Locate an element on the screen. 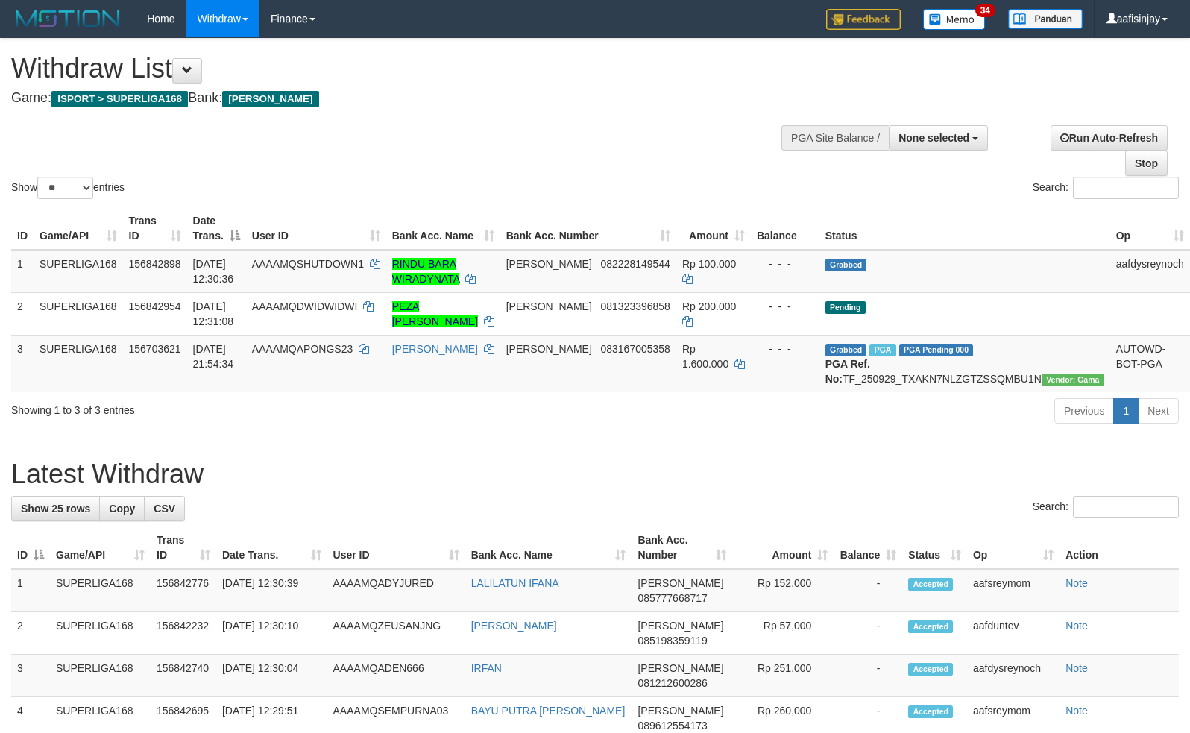 Image resolution: width=1190 pixels, height=733 pixels. span: None selected is located at coordinates (933, 138).